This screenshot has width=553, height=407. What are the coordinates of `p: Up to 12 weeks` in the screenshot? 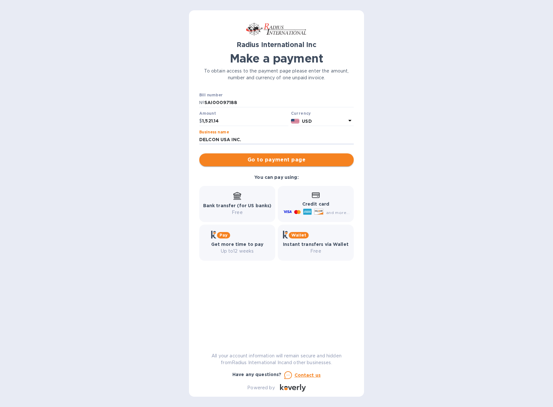 It's located at (237, 251).